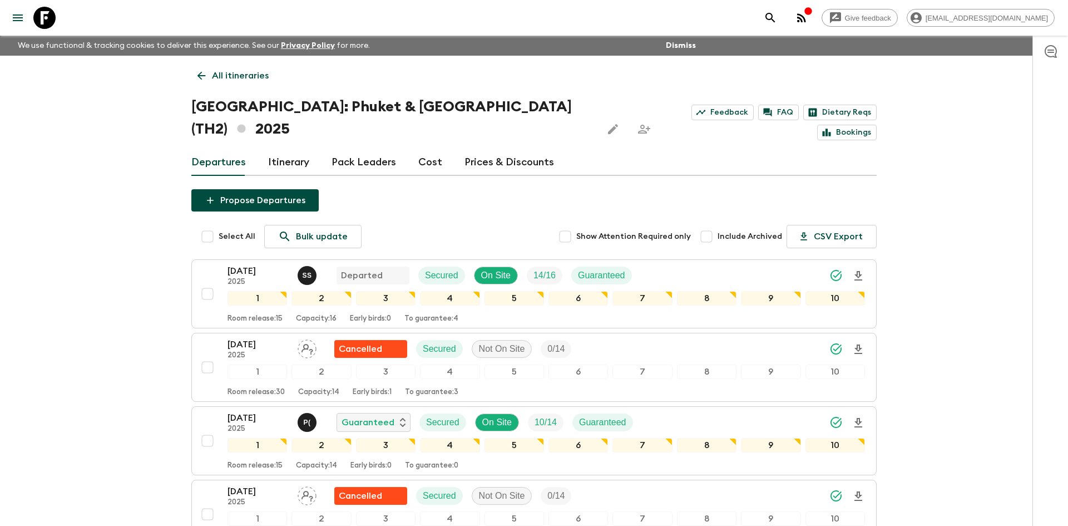  I want to click on p: We use functional & tracking cookies to deliver this experience. See our for more., so click(194, 46).